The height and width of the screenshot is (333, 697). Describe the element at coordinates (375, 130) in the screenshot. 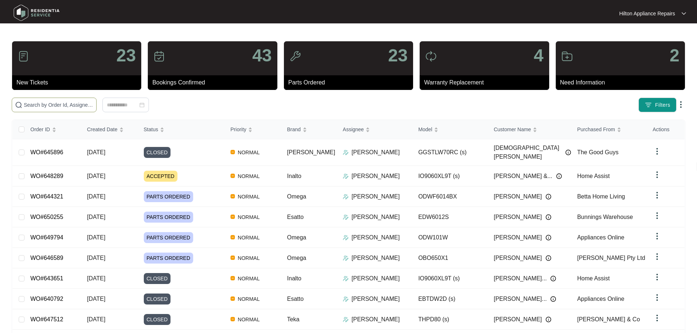

I see `th: Assignee` at that location.